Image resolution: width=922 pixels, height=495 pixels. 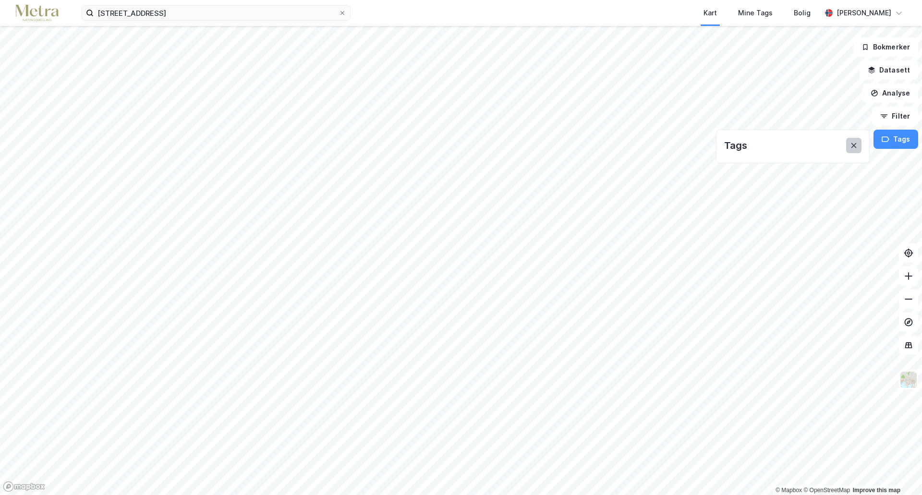 I want to click on a: Improve this map, so click(x=876, y=490).